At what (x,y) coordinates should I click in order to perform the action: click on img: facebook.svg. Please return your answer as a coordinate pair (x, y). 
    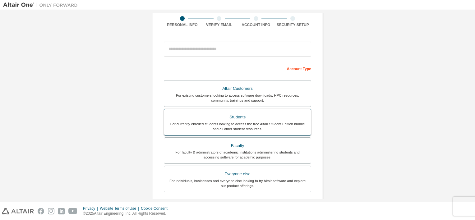
    Looking at the image, I should click on (41, 211).